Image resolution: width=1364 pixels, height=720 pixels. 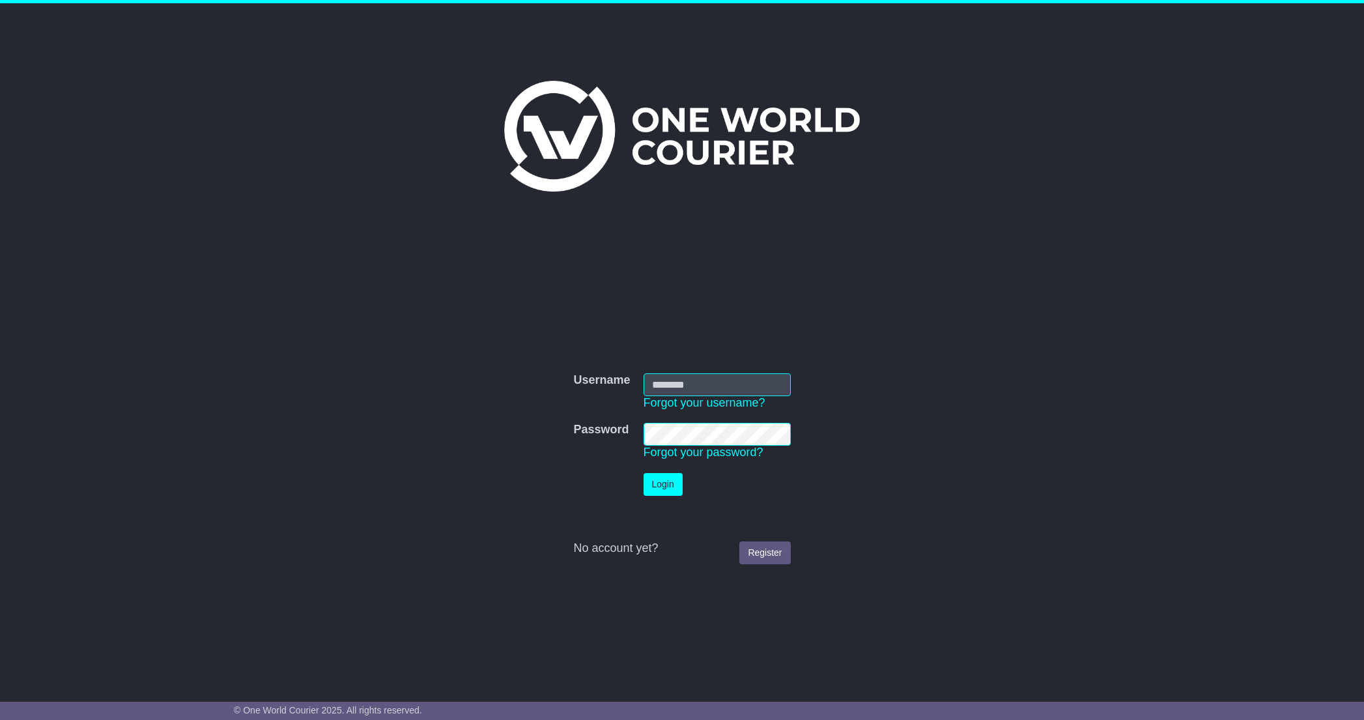 I want to click on a: Register, so click(x=764, y=552).